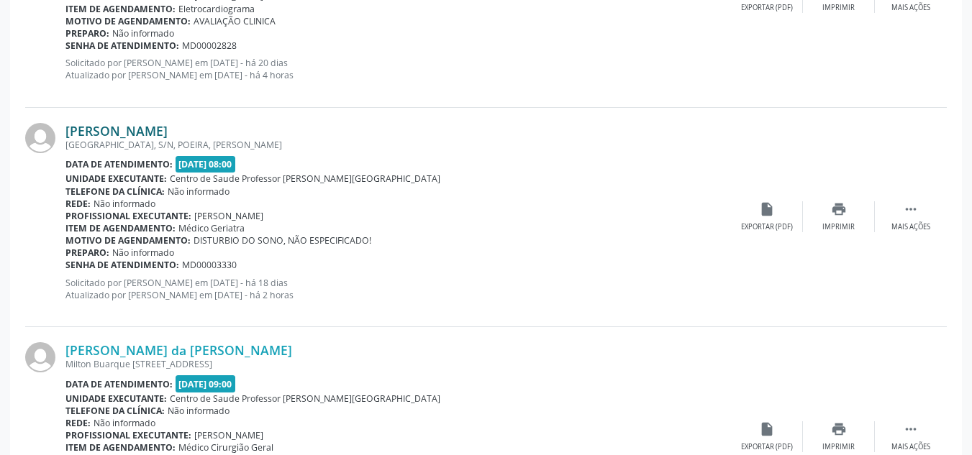 This screenshot has height=455, width=972. What do you see at coordinates (209, 45) in the screenshot?
I see `span: MD00002828` at bounding box center [209, 45].